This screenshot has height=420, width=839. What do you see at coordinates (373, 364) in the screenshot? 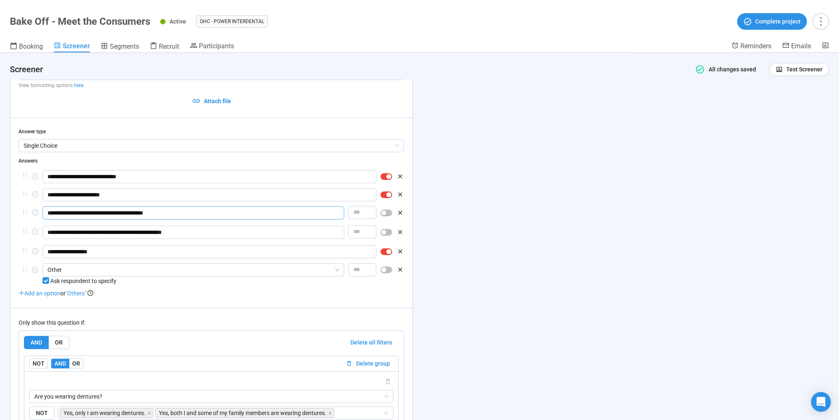
I see `span: Delete group` at bounding box center [373, 364].